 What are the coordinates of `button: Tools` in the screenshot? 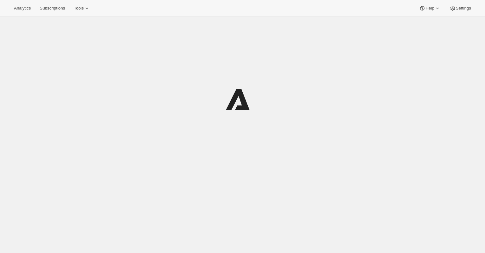 It's located at (82, 8).